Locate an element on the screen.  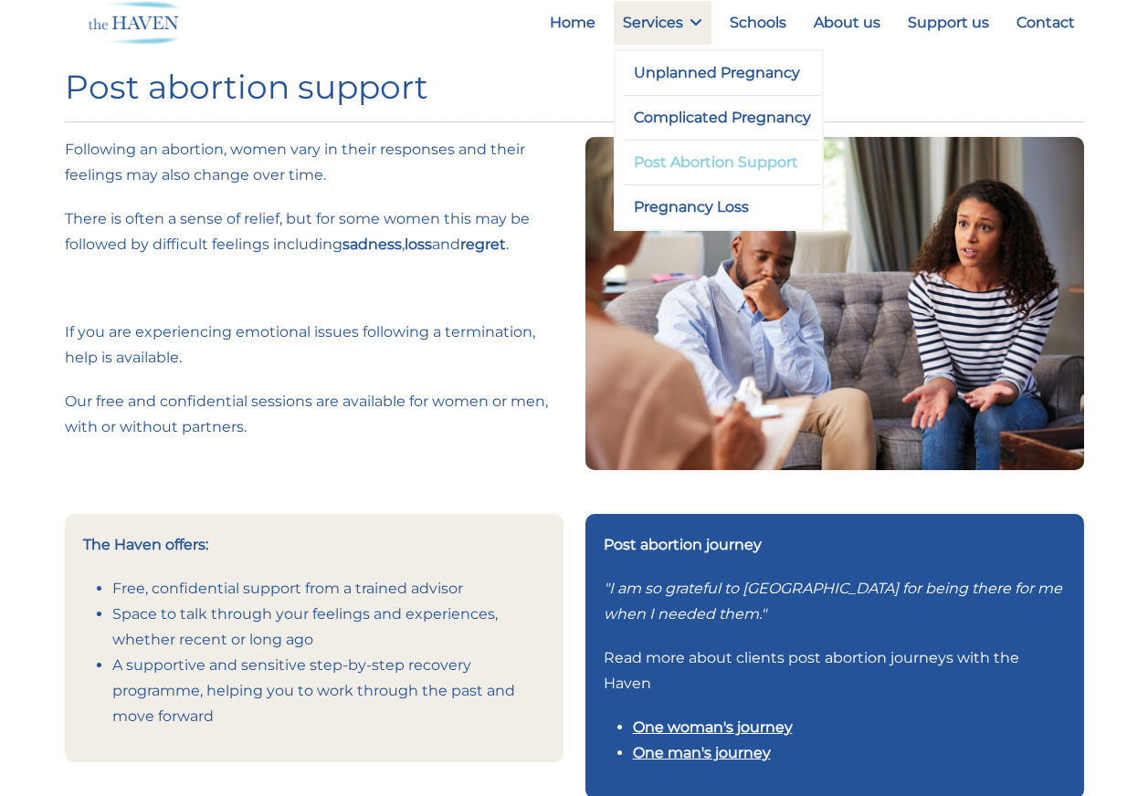
a: One man's journey is located at coordinates (701, 752).